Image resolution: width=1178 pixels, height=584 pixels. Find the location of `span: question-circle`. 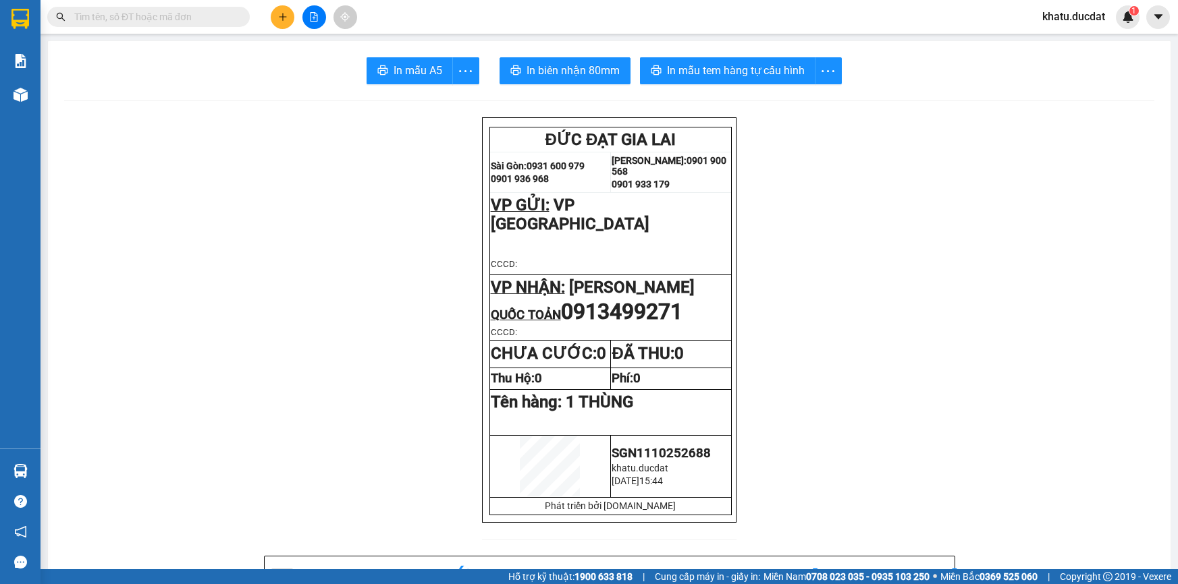

span: question-circle is located at coordinates (20, 501).